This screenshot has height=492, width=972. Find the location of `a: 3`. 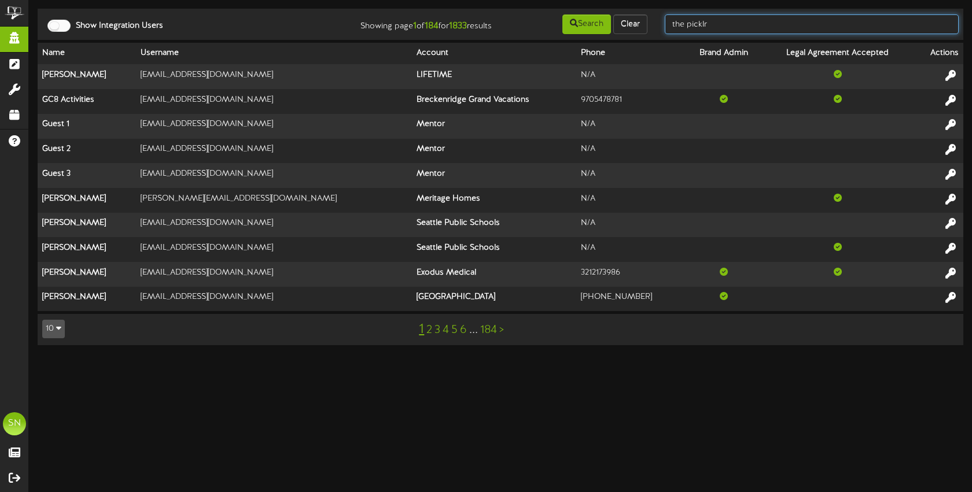

a: 3 is located at coordinates (437, 330).